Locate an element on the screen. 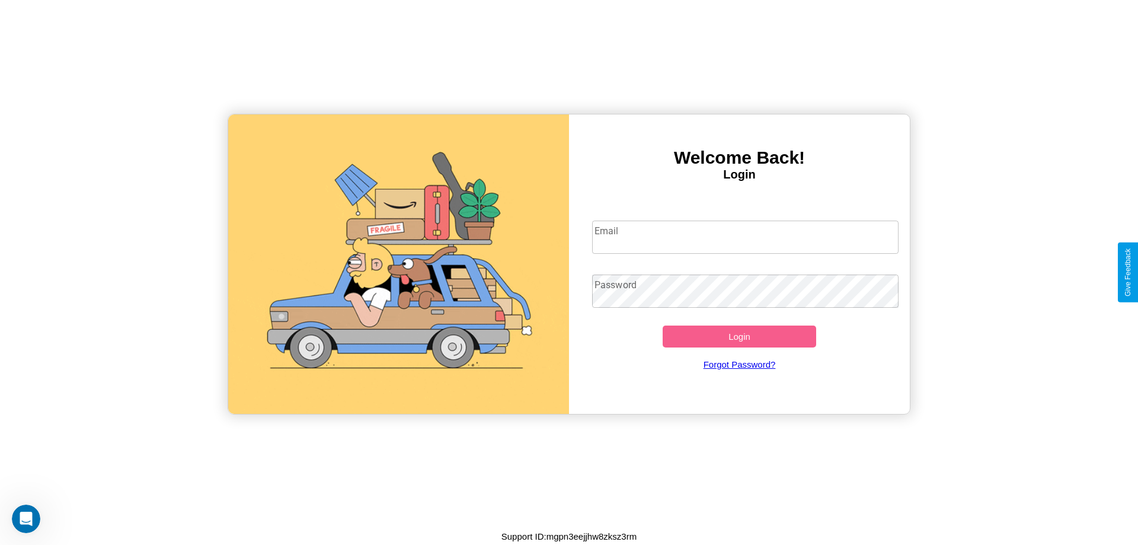  h4: Login is located at coordinates (739, 174).